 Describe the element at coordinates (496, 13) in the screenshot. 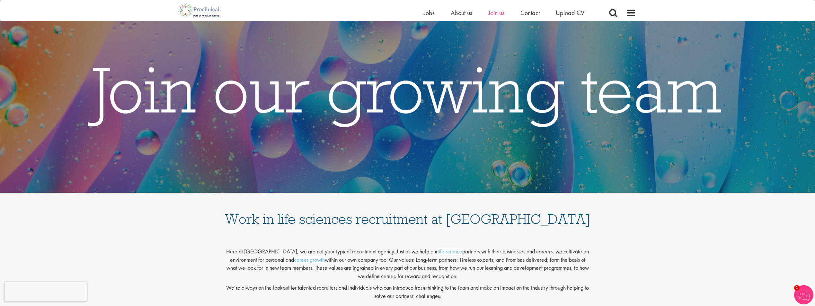

I see `span: Join us` at that location.